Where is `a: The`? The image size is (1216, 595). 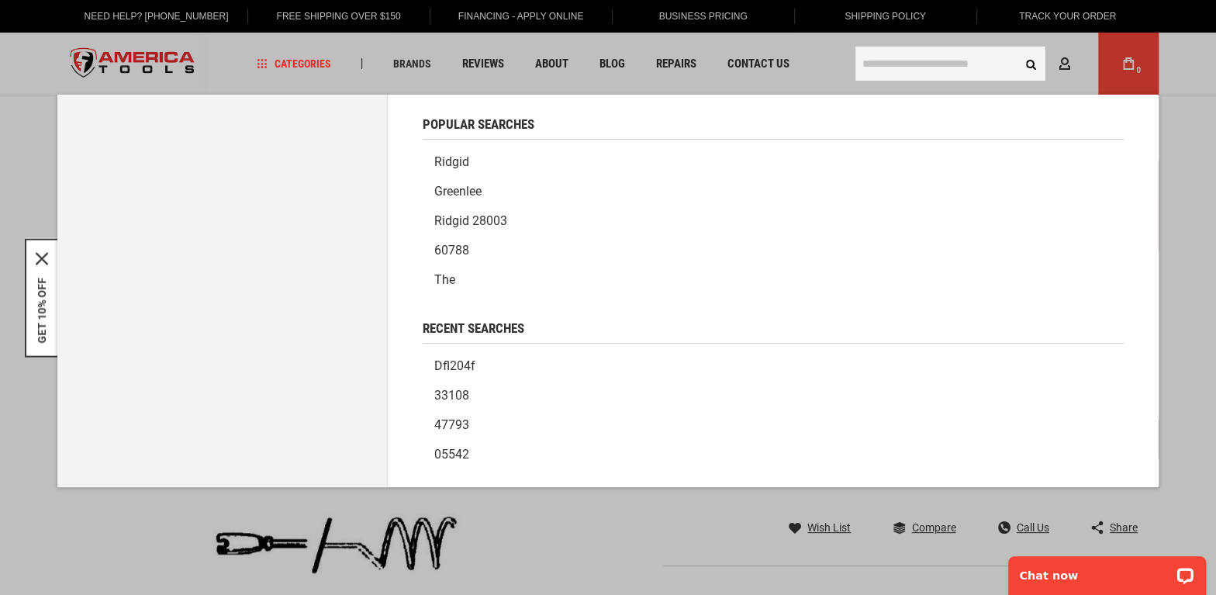 a: The is located at coordinates (773, 280).